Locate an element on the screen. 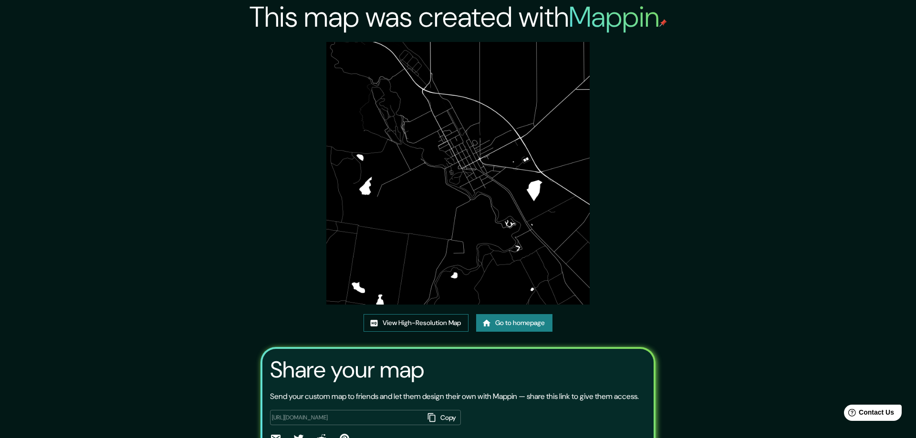 The image size is (916, 438). a: Go to homepage is located at coordinates (514, 323).